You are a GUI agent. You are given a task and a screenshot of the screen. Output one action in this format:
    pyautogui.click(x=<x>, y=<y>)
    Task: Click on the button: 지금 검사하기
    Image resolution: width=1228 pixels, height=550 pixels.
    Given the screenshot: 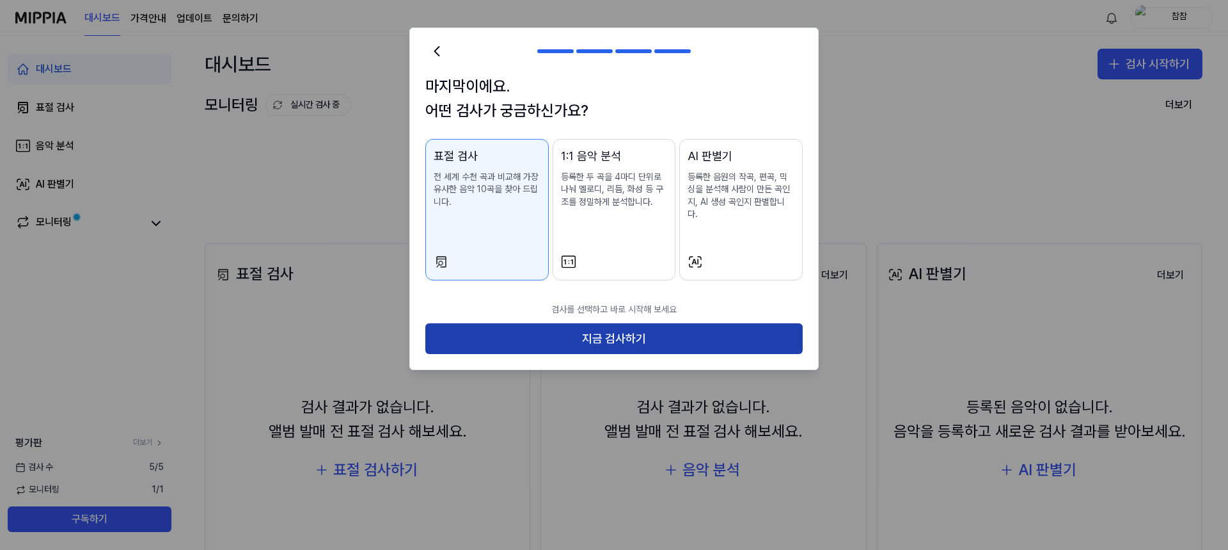 What is the action you would take?
    pyautogui.click(x=614, y=338)
    